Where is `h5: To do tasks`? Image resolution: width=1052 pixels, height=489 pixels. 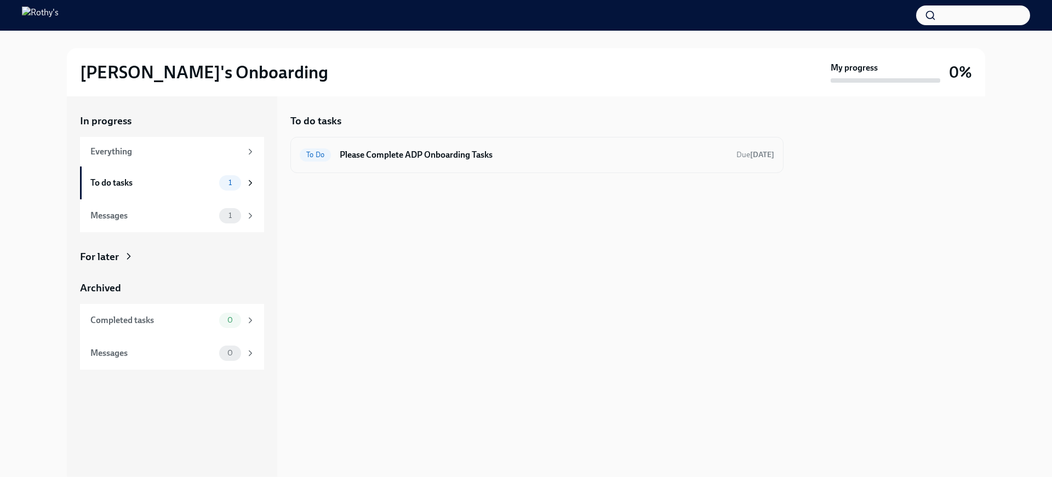 h5: To do tasks is located at coordinates (316, 121).